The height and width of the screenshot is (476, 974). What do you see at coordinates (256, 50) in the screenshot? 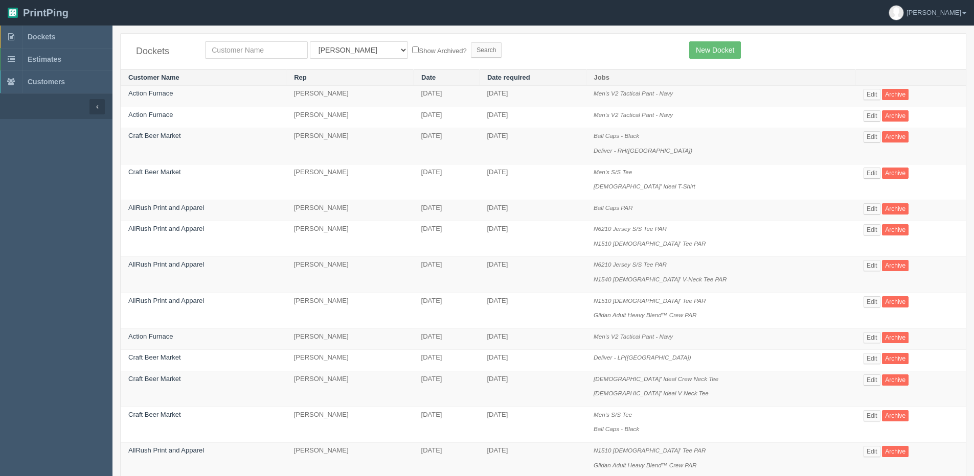
I see `input: Customer Name` at bounding box center [256, 50].